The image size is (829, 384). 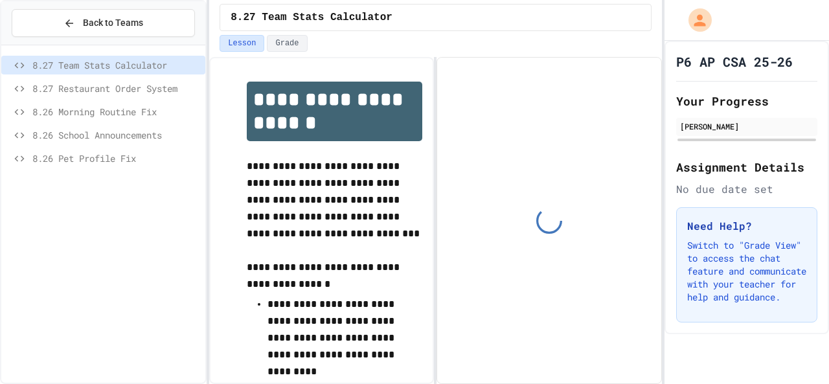 What do you see at coordinates (746, 189) in the screenshot?
I see `div: No due date set` at bounding box center [746, 189].